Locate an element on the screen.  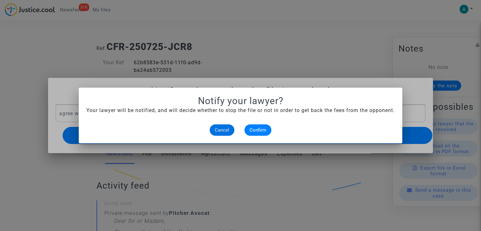
button: Cancel is located at coordinates (222, 130).